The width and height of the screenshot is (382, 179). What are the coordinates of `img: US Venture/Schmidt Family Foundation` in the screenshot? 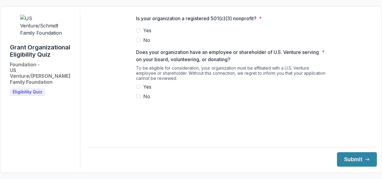 It's located at (43, 26).